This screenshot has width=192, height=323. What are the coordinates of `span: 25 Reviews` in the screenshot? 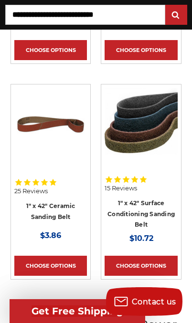 It's located at (31, 191).